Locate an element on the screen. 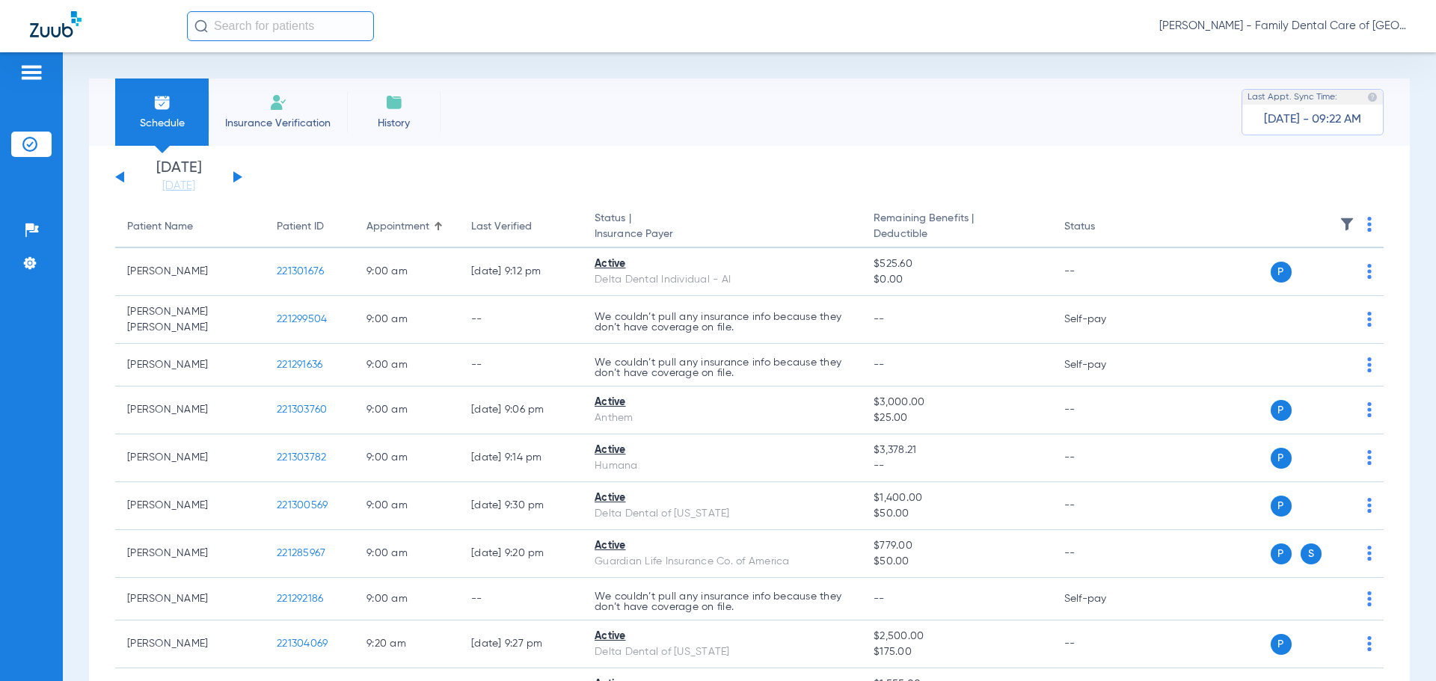  span: History is located at coordinates (393, 123).